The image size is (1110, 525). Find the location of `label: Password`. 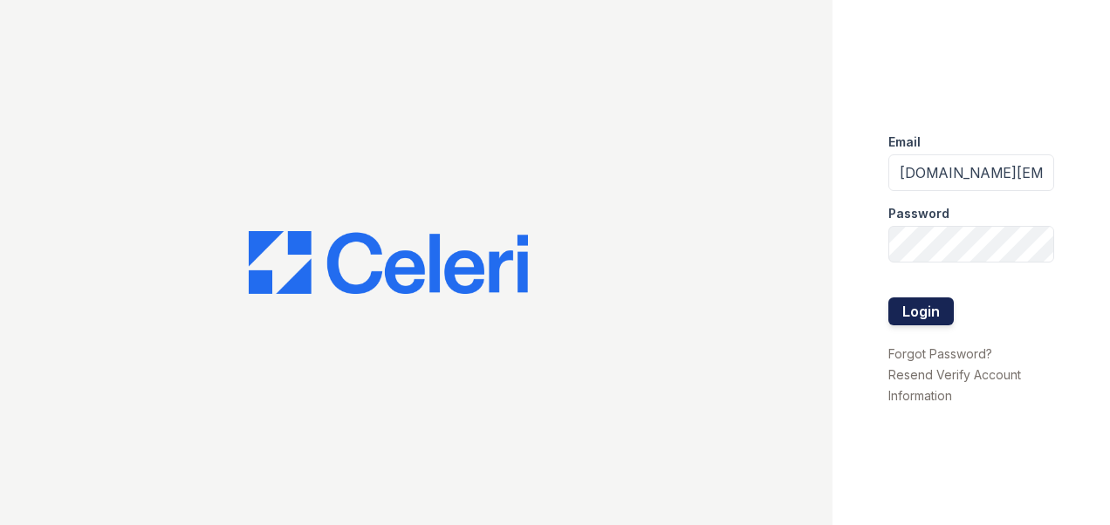

label: Password is located at coordinates (919, 214).